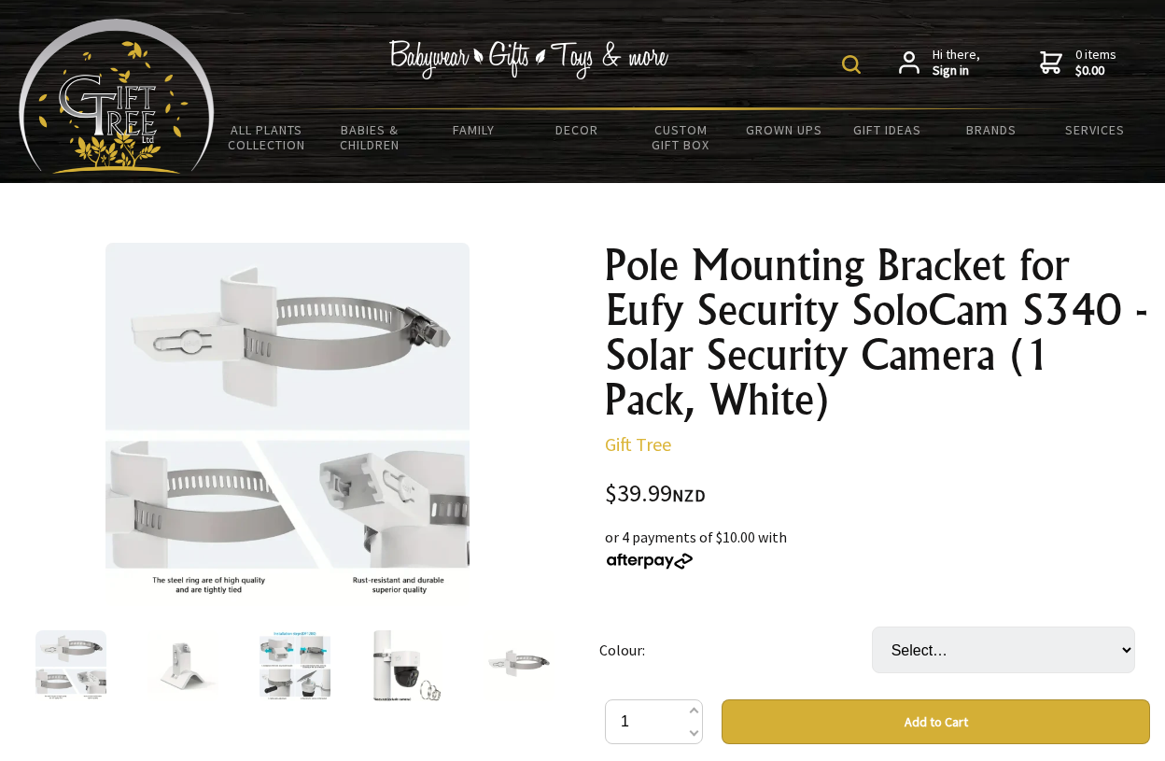  I want to click on a: All Plants Collection, so click(266, 137).